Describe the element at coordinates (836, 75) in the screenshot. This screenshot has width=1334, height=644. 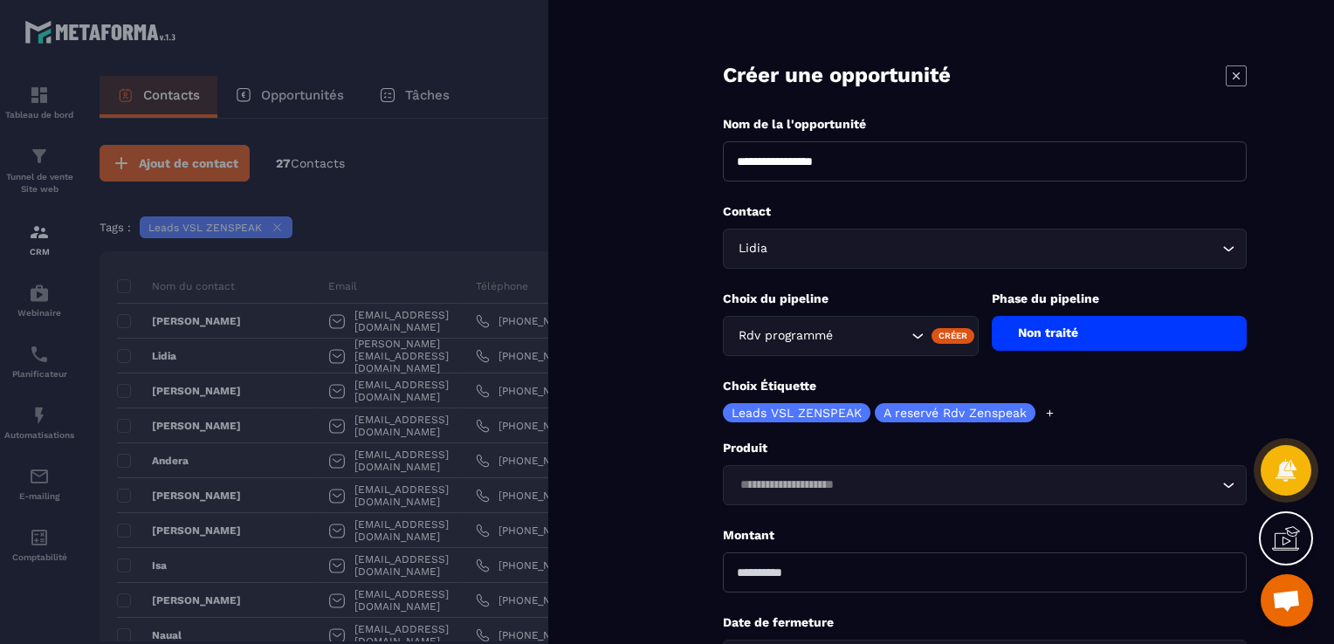
I see `p: Créer une opportunité` at that location.